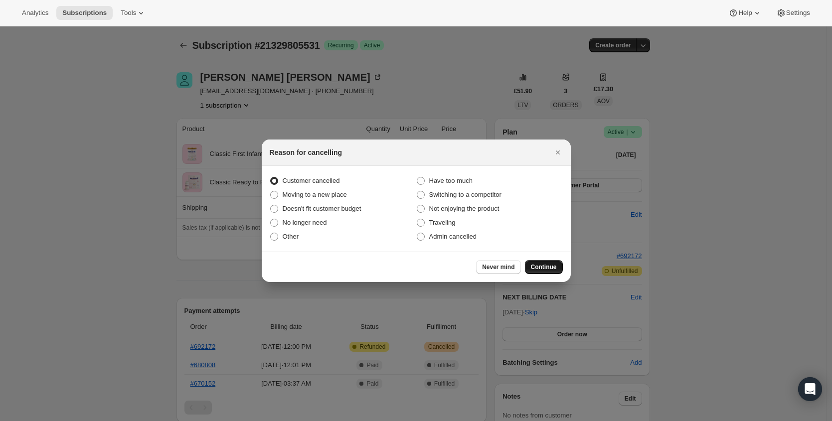 This screenshot has height=421, width=832. Describe the element at coordinates (793, 13) in the screenshot. I see `button: Settings` at that location.